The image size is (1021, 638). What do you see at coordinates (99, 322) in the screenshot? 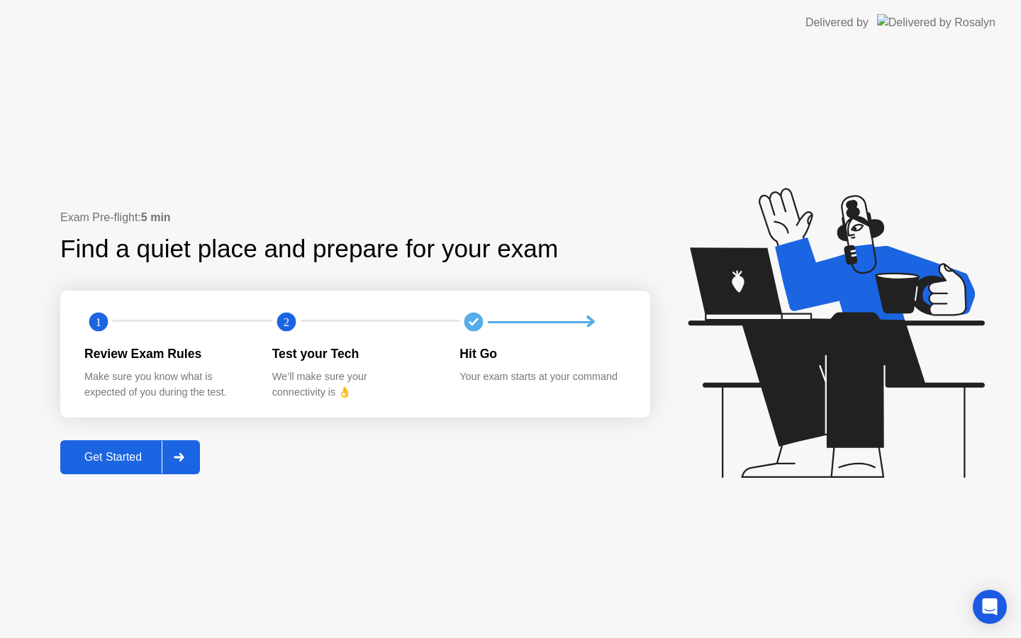
I see `text: 1` at bounding box center [99, 322].